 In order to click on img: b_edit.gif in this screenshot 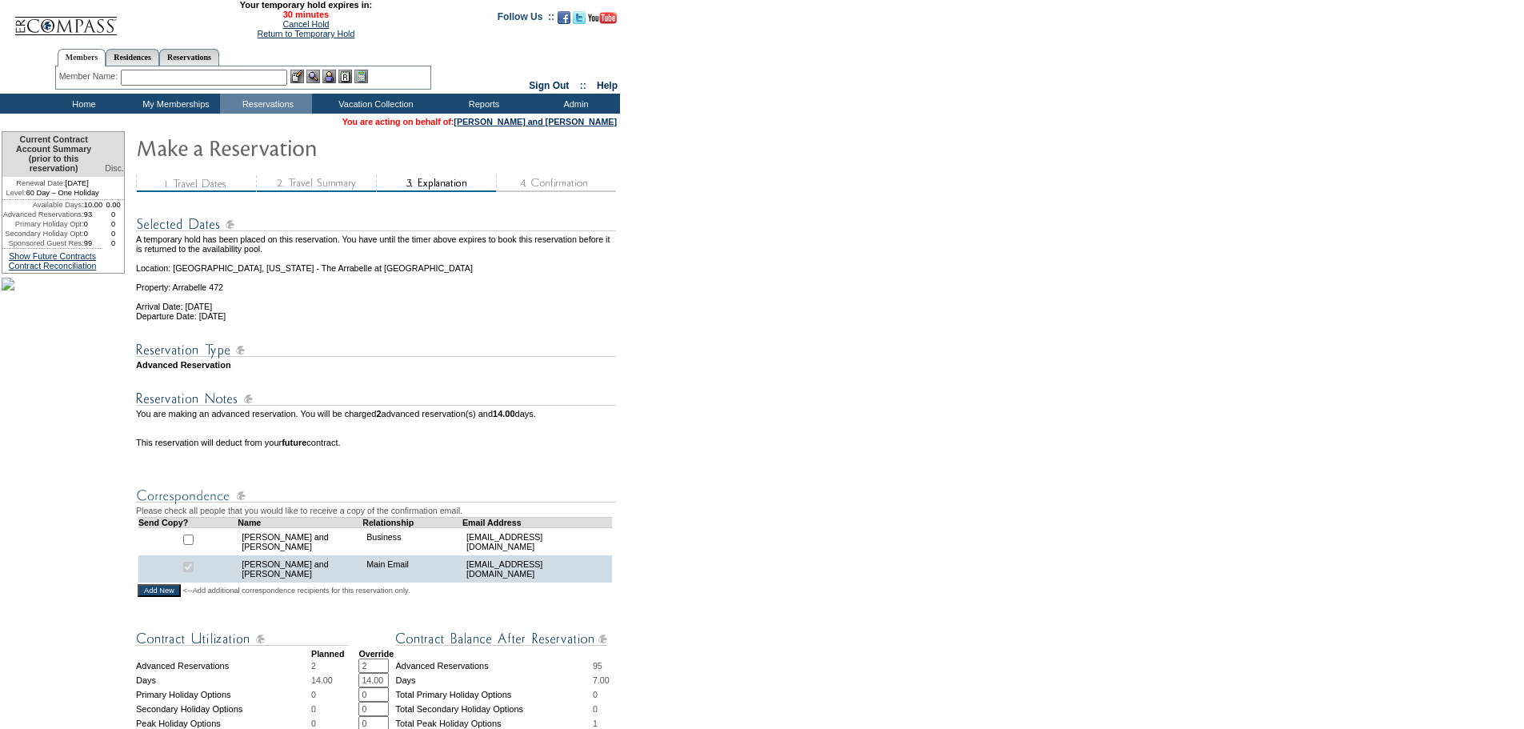, I will do `click(297, 76)`.